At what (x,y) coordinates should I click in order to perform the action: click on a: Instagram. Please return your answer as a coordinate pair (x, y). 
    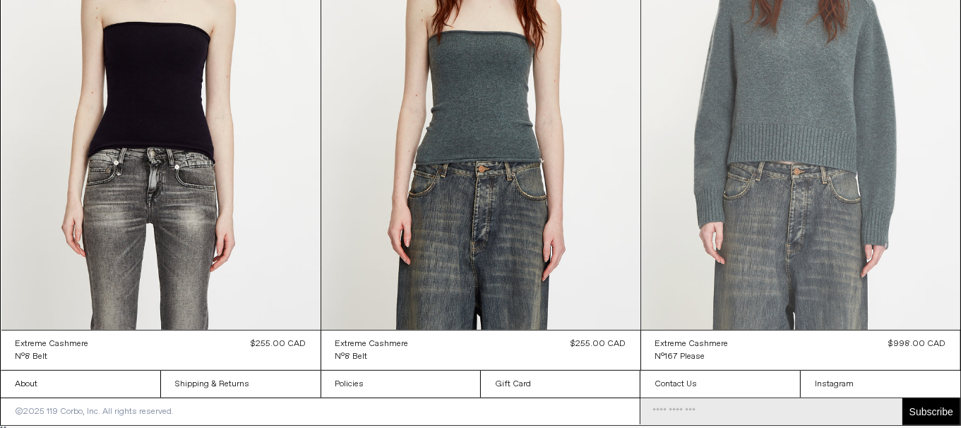
    Looking at the image, I should click on (881, 384).